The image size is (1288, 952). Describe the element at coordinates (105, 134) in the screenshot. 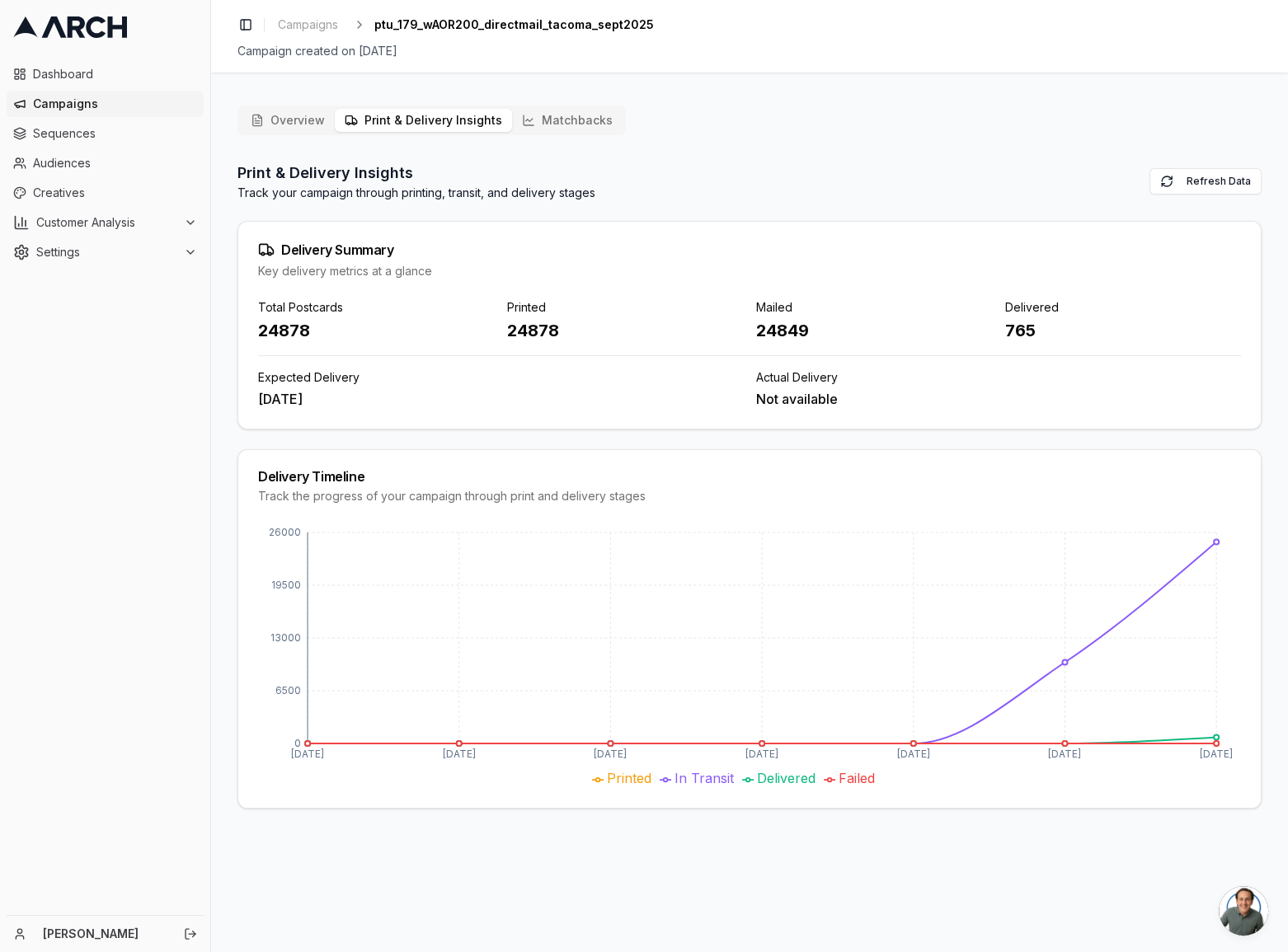

I see `a: Sequences` at that location.